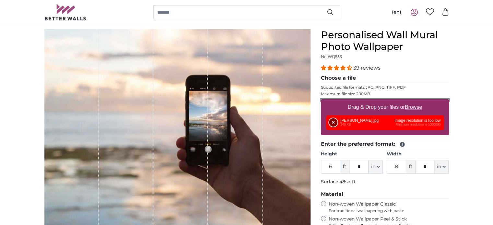  I want to click on legend: Choose a file, so click(385, 78).